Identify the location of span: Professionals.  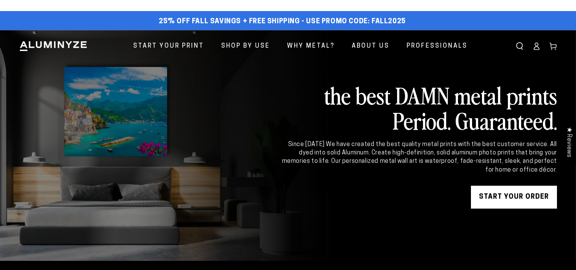
(437, 46).